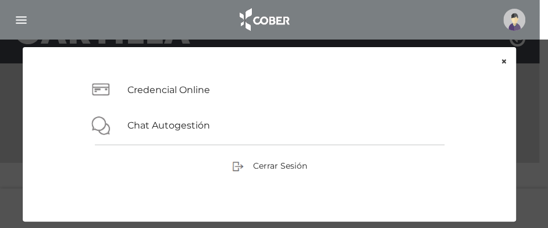 The height and width of the screenshot is (228, 548). What do you see at coordinates (168, 90) in the screenshot?
I see `a: Credencial Online` at bounding box center [168, 90].